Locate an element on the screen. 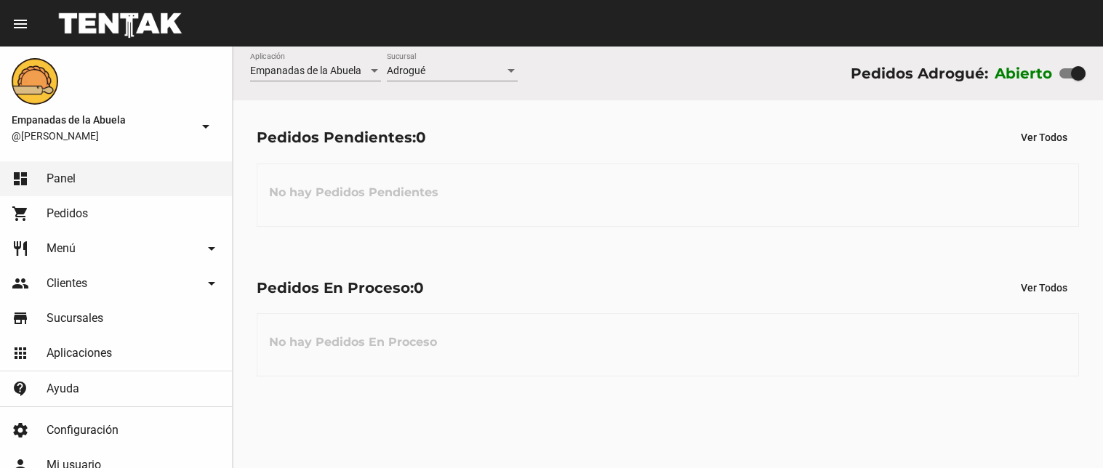 Image resolution: width=1103 pixels, height=468 pixels. span: Ayuda is located at coordinates (63, 389).